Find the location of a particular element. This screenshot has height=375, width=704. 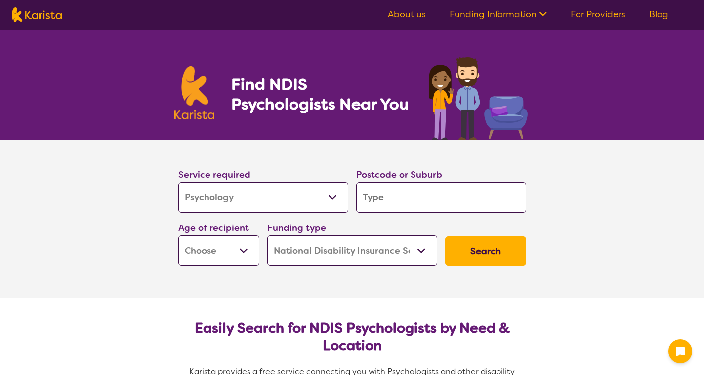

a: Funding Information is located at coordinates (498, 14).